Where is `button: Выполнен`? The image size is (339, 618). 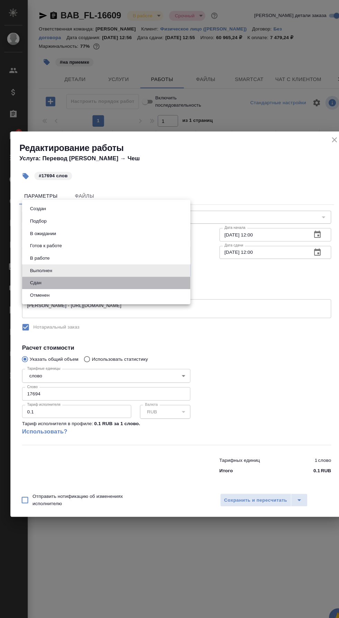
button: Выполнен is located at coordinates (40, 258).